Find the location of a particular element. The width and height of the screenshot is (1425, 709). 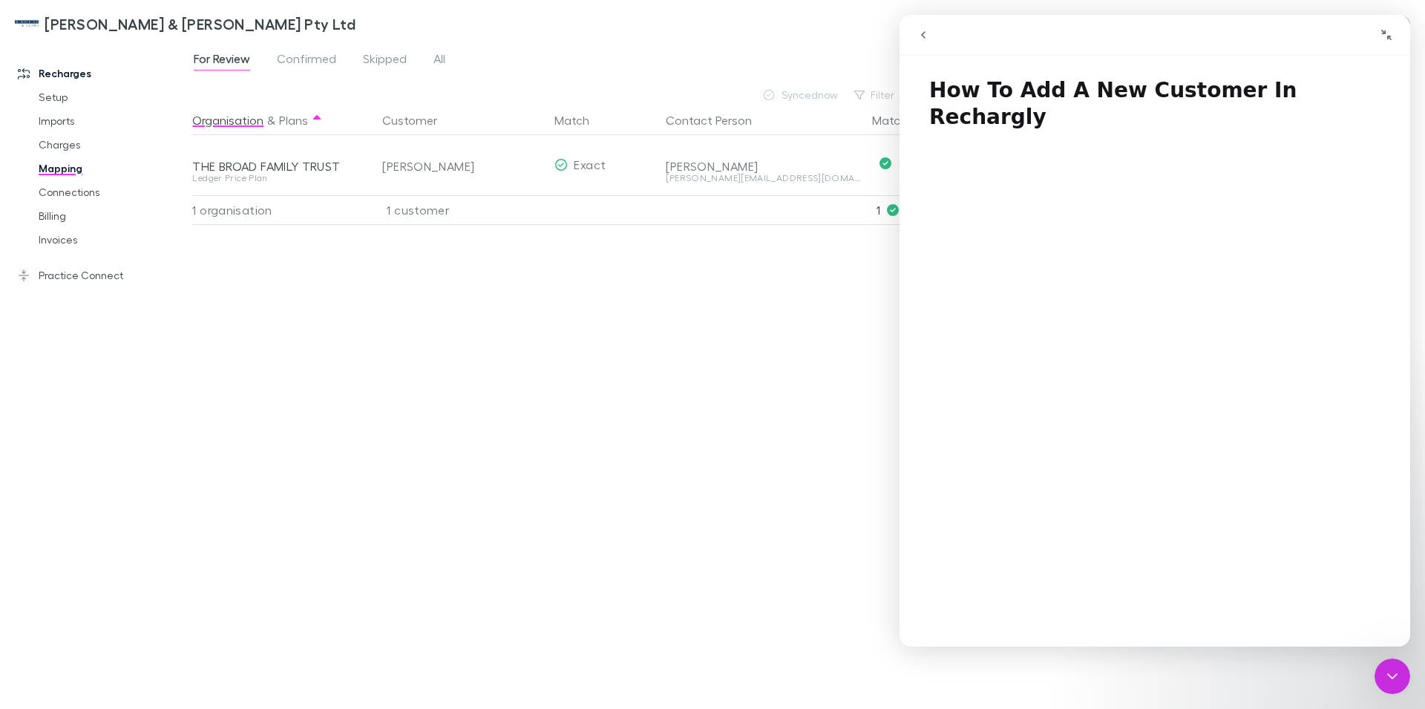

span: Exact is located at coordinates (589, 164).